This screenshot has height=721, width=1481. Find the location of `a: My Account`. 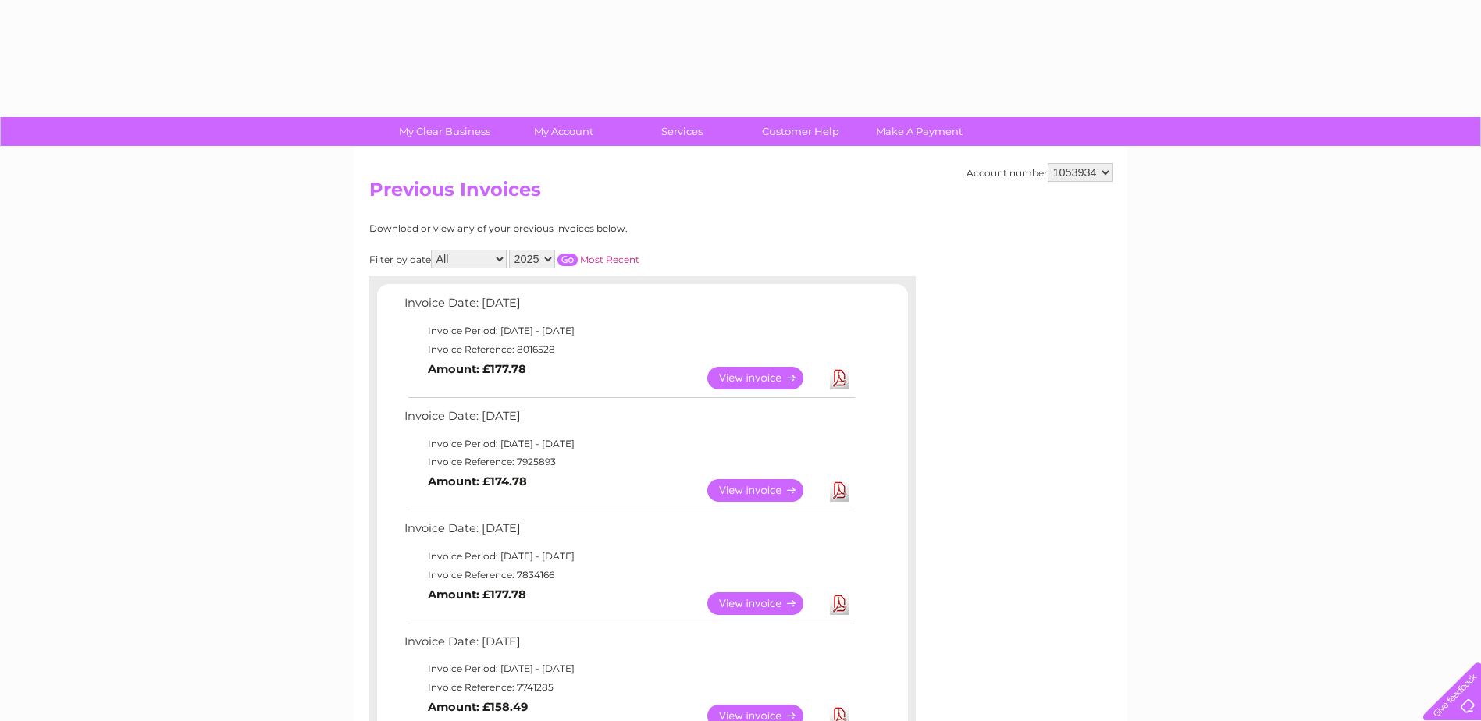

a: My Account is located at coordinates (563, 131).